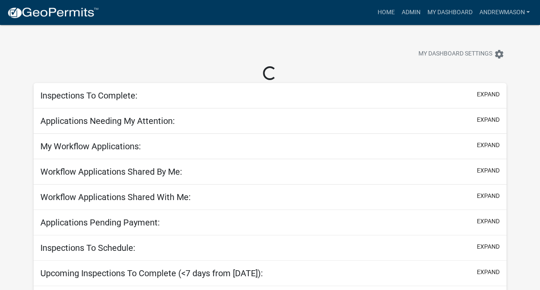 This screenshot has width=540, height=290. Describe the element at coordinates (386, 12) in the screenshot. I see `a: Home` at that location.